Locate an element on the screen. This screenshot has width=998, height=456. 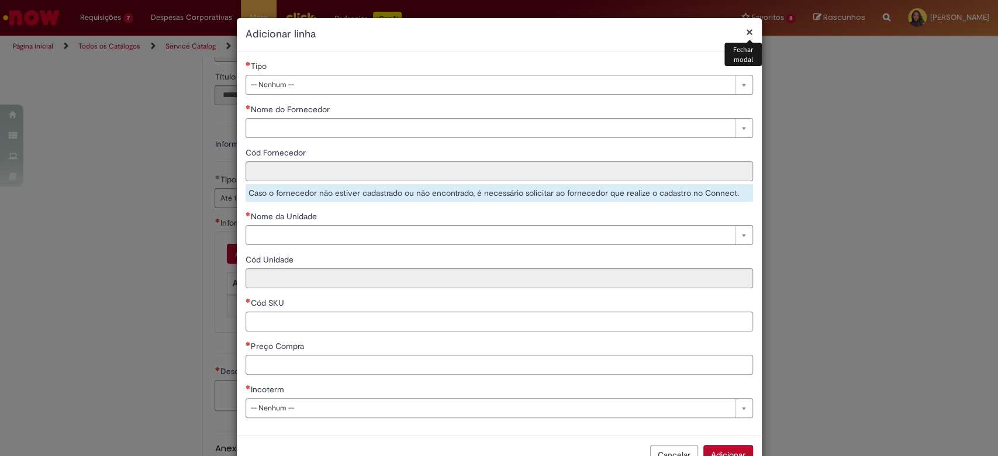
a: Limpar campo Nome do Fornecedor is located at coordinates (499, 128).